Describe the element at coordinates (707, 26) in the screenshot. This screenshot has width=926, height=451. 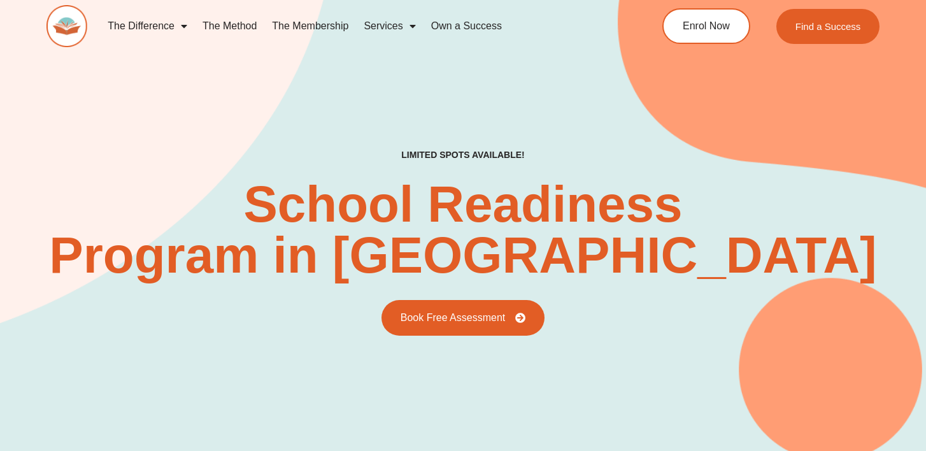
I see `a: Enrol Now` at that location.